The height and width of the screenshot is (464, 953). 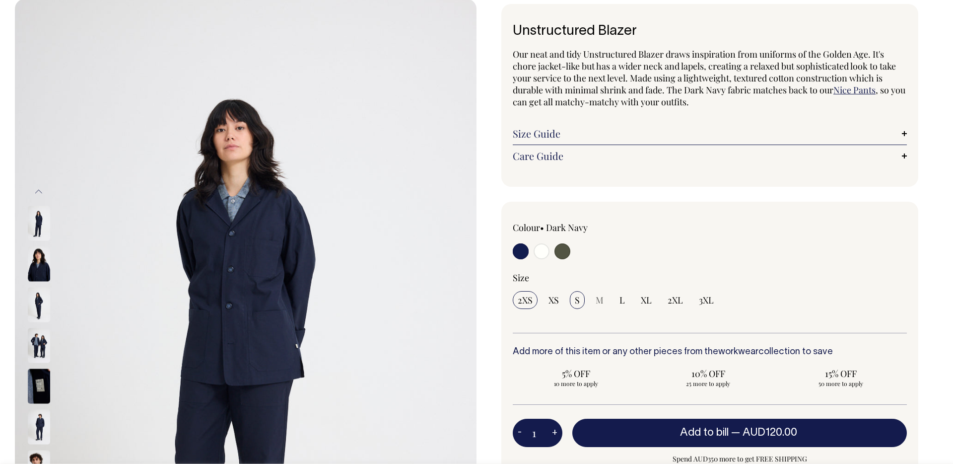 What do you see at coordinates (770, 433) in the screenshot?
I see `span: AUD120.00` at bounding box center [770, 433].